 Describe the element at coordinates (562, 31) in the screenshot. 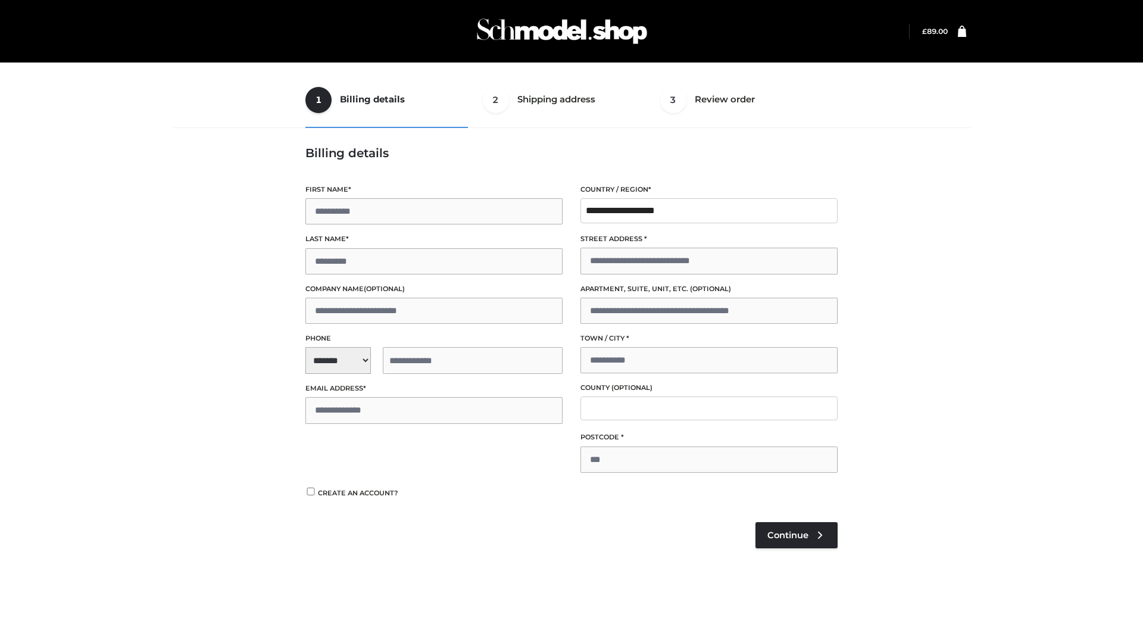

I see `img: Schmodel Admin 964` at that location.